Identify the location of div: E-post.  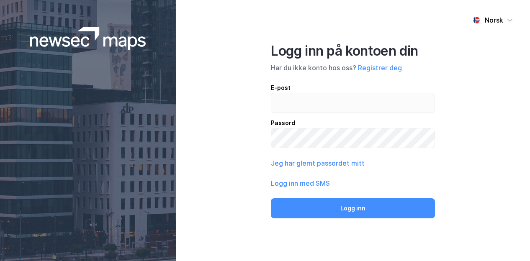
(353, 88).